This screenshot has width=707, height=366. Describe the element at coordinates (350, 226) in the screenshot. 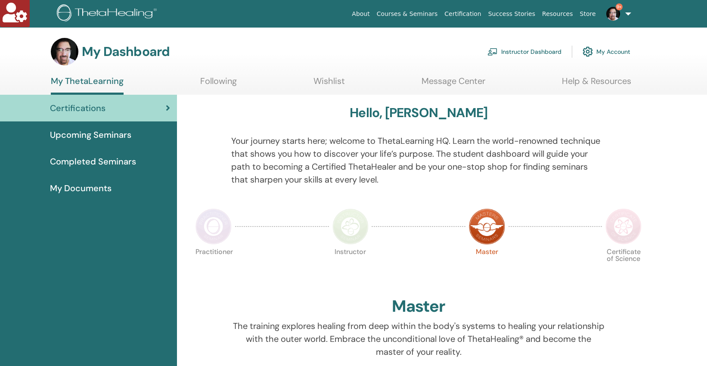

I see `img: Instructor` at that location.